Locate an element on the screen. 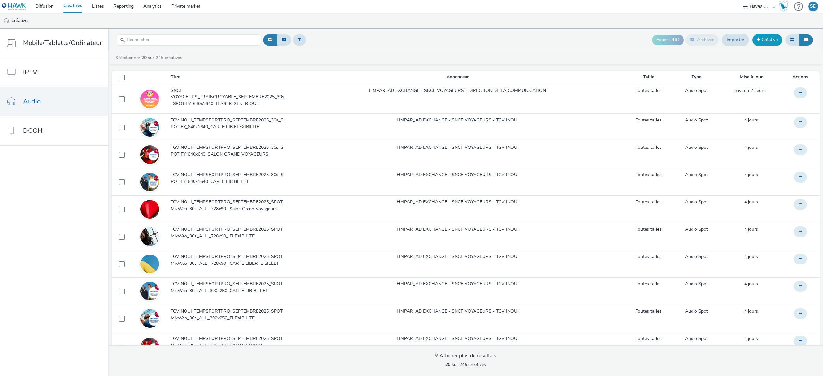 This screenshot has height=376, width=823. img: 83349a9c-73a1-4d76-a541-875da6749497.jpg is located at coordinates (150, 99).